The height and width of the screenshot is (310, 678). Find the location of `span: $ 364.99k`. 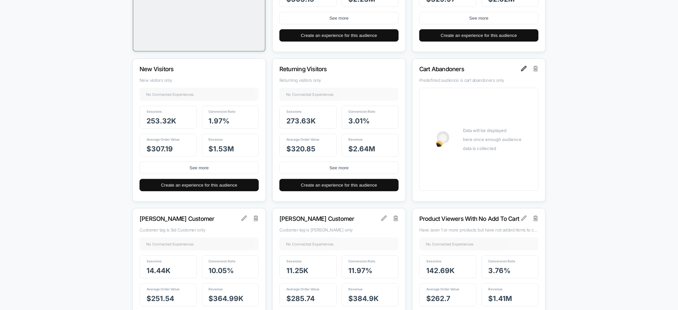

span: $ 364.99k is located at coordinates (226, 299).